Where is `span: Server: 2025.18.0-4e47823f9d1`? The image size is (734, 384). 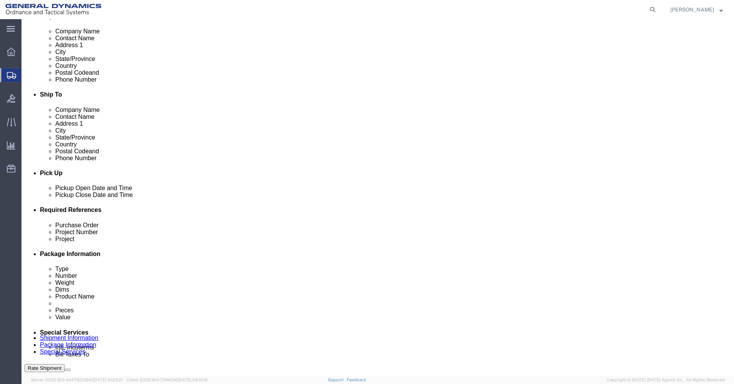
span: Server: 2025.18.0-4e47823f9d1 is located at coordinates (77, 380).